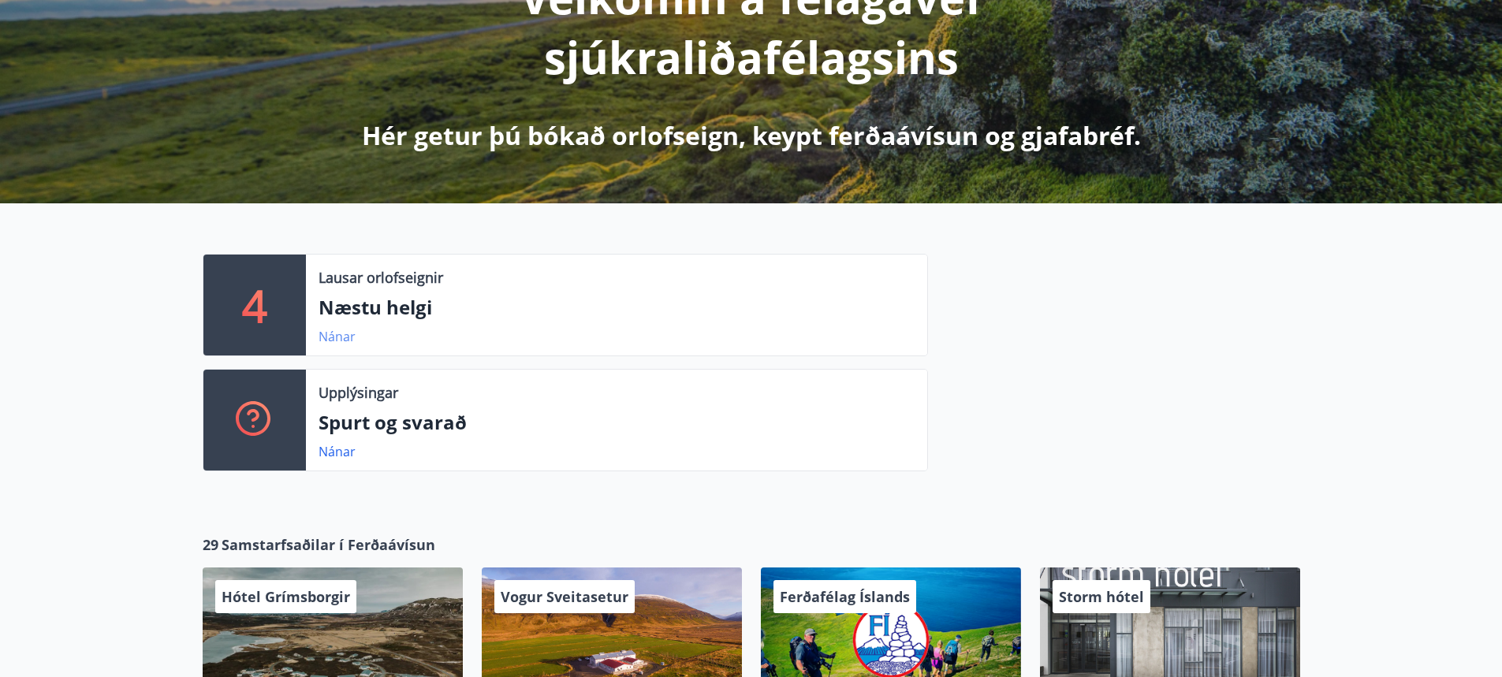 The image size is (1502, 677). What do you see at coordinates (358, 393) in the screenshot?
I see `p: Upplýsingar` at bounding box center [358, 393].